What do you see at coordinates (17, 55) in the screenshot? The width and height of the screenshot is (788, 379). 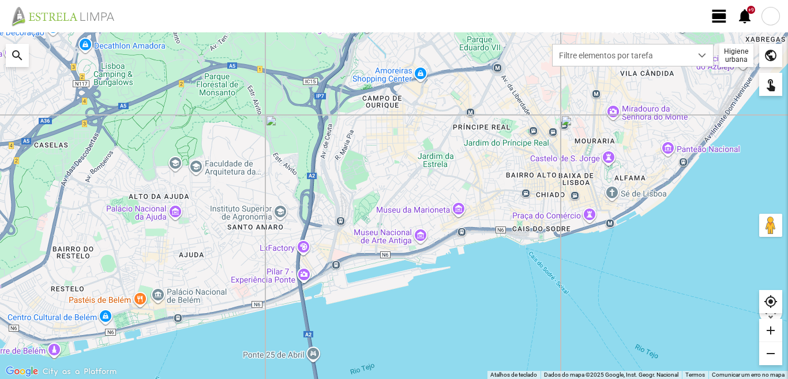 I see `div: search` at bounding box center [17, 55].